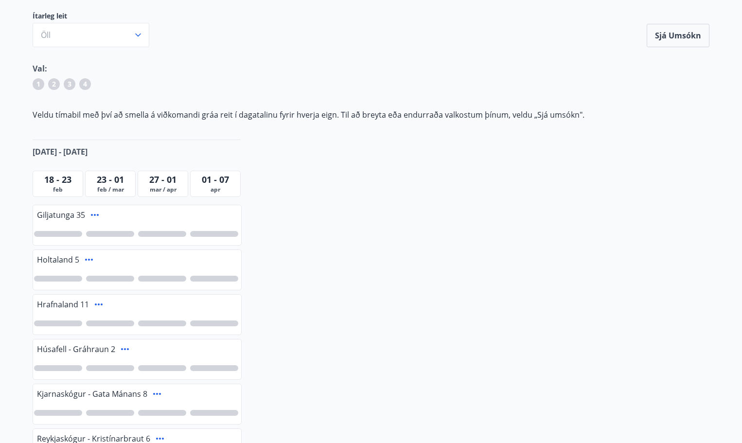  I want to click on span: 4, so click(85, 84).